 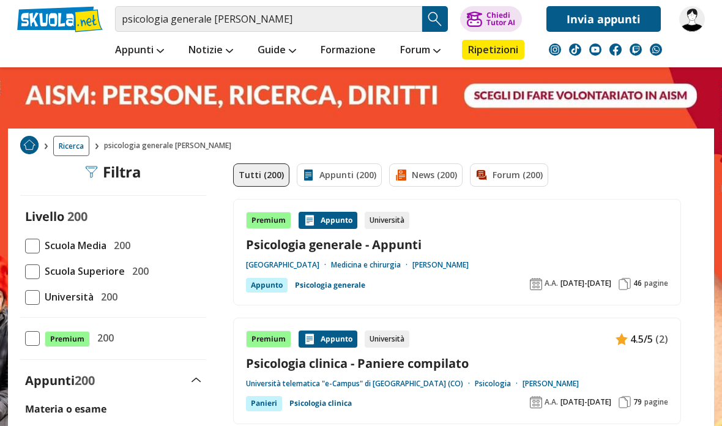 What do you see at coordinates (575, 50) in the screenshot?
I see `img: tiktok` at bounding box center [575, 50].